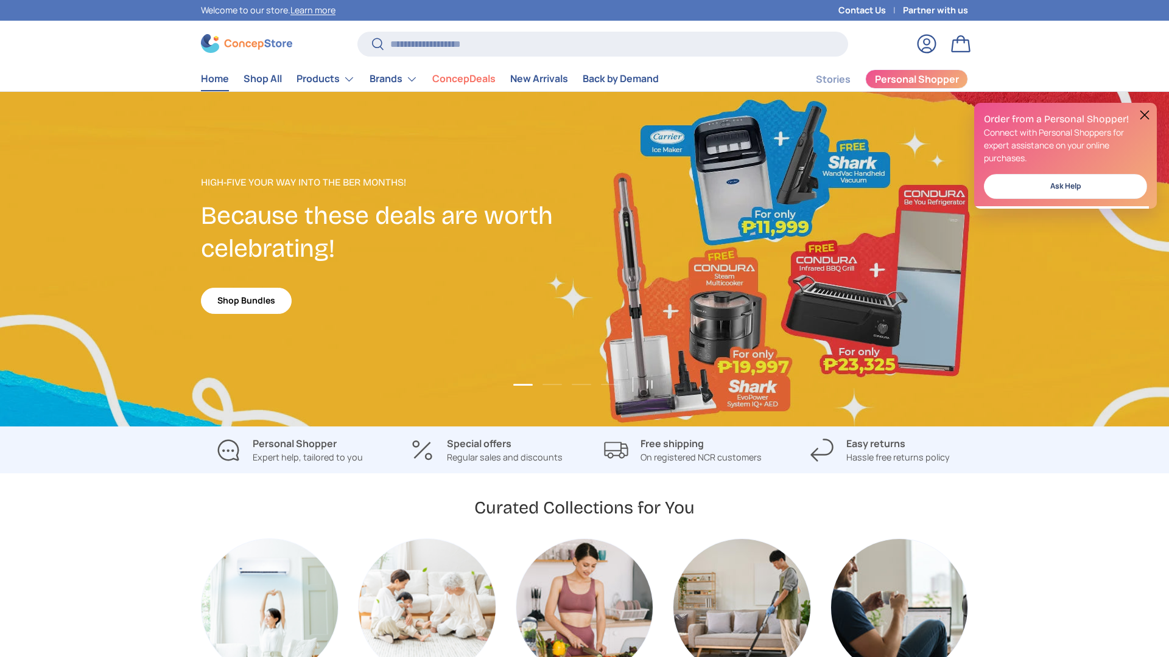 The image size is (1169, 657). What do you see at coordinates (935, 10) in the screenshot?
I see `a: Partner with us` at bounding box center [935, 10].